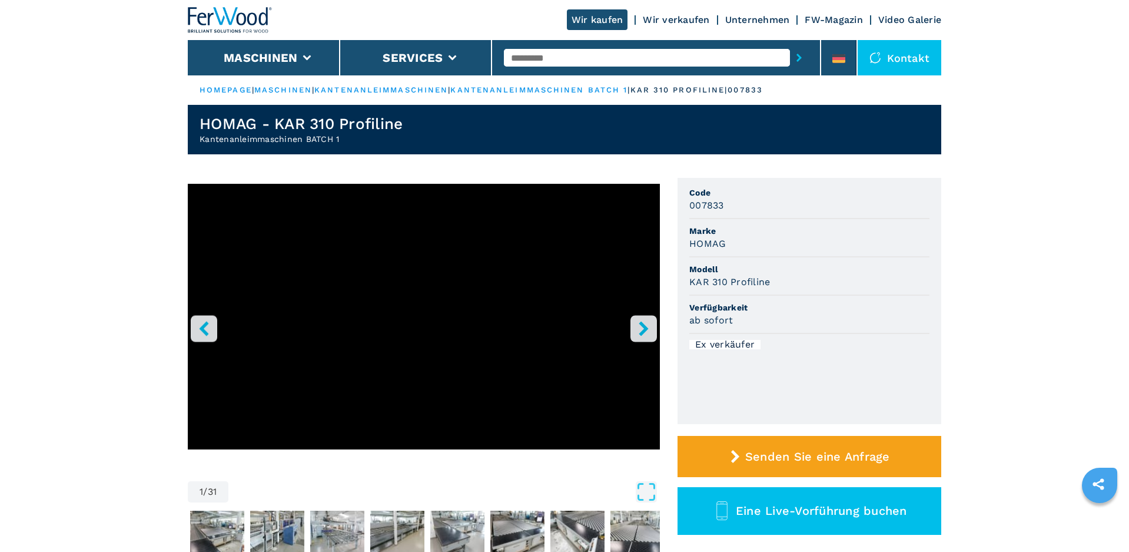 The width and height of the screenshot is (1129, 552). I want to click on button: submit-button, so click(799, 58).